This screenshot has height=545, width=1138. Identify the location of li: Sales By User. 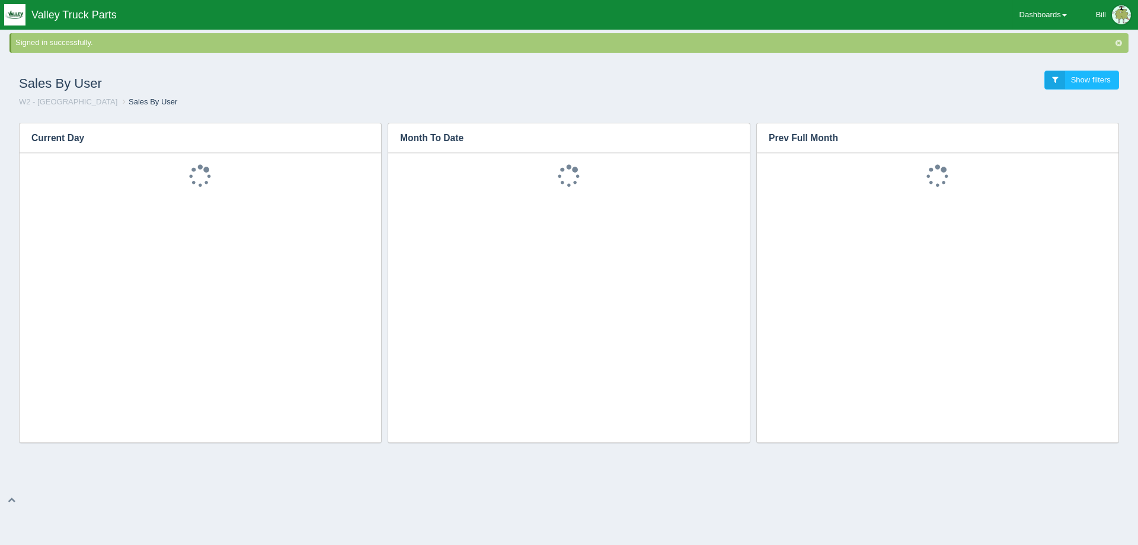
(148, 102).